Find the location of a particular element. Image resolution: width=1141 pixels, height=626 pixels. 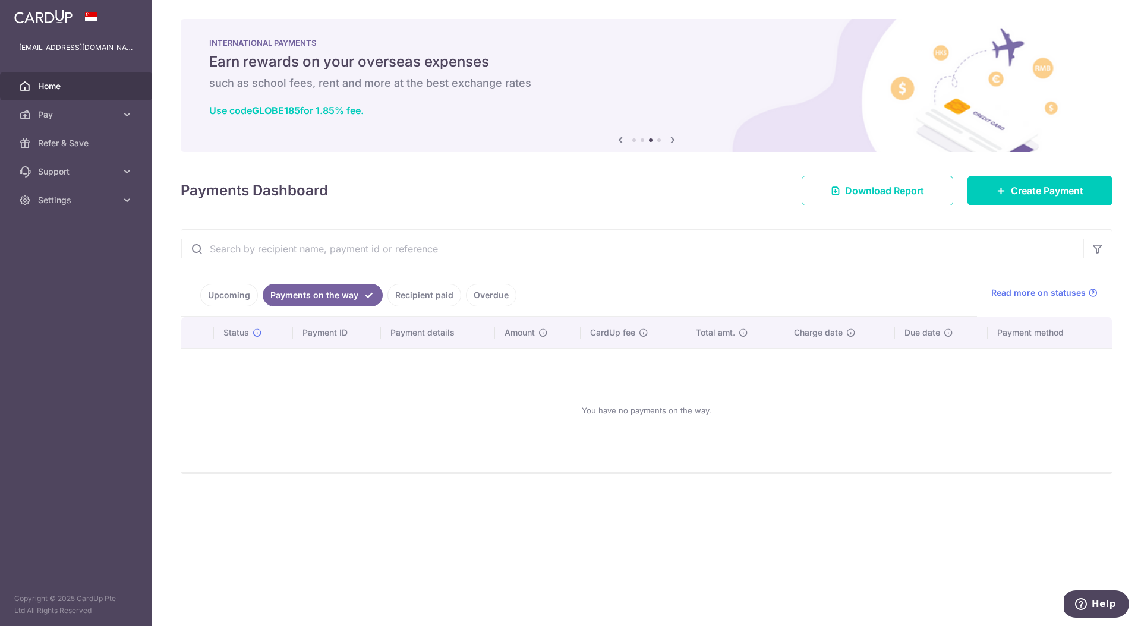

span: Download Report is located at coordinates (884, 191).